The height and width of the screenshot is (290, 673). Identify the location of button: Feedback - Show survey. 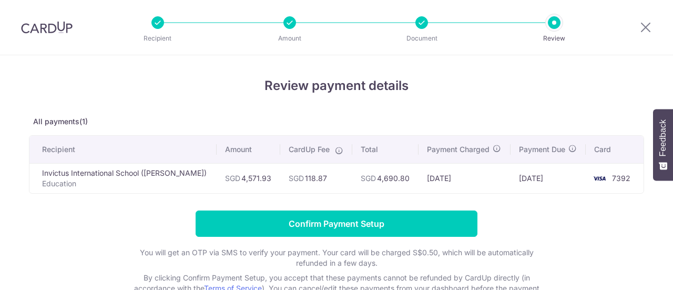
(663, 145).